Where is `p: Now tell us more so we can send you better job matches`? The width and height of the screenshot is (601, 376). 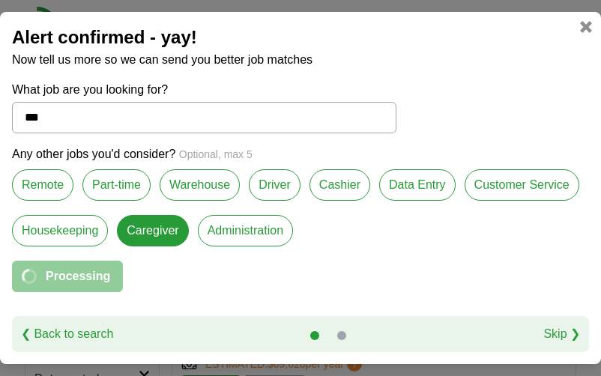
p: Now tell us more so we can send you better job matches is located at coordinates (300, 60).